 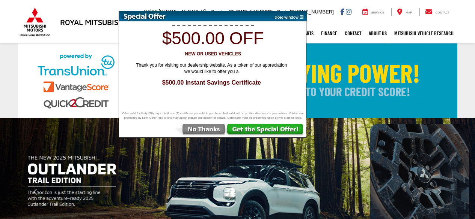 What do you see at coordinates (377, 33) in the screenshot?
I see `a: About Us` at bounding box center [377, 33].